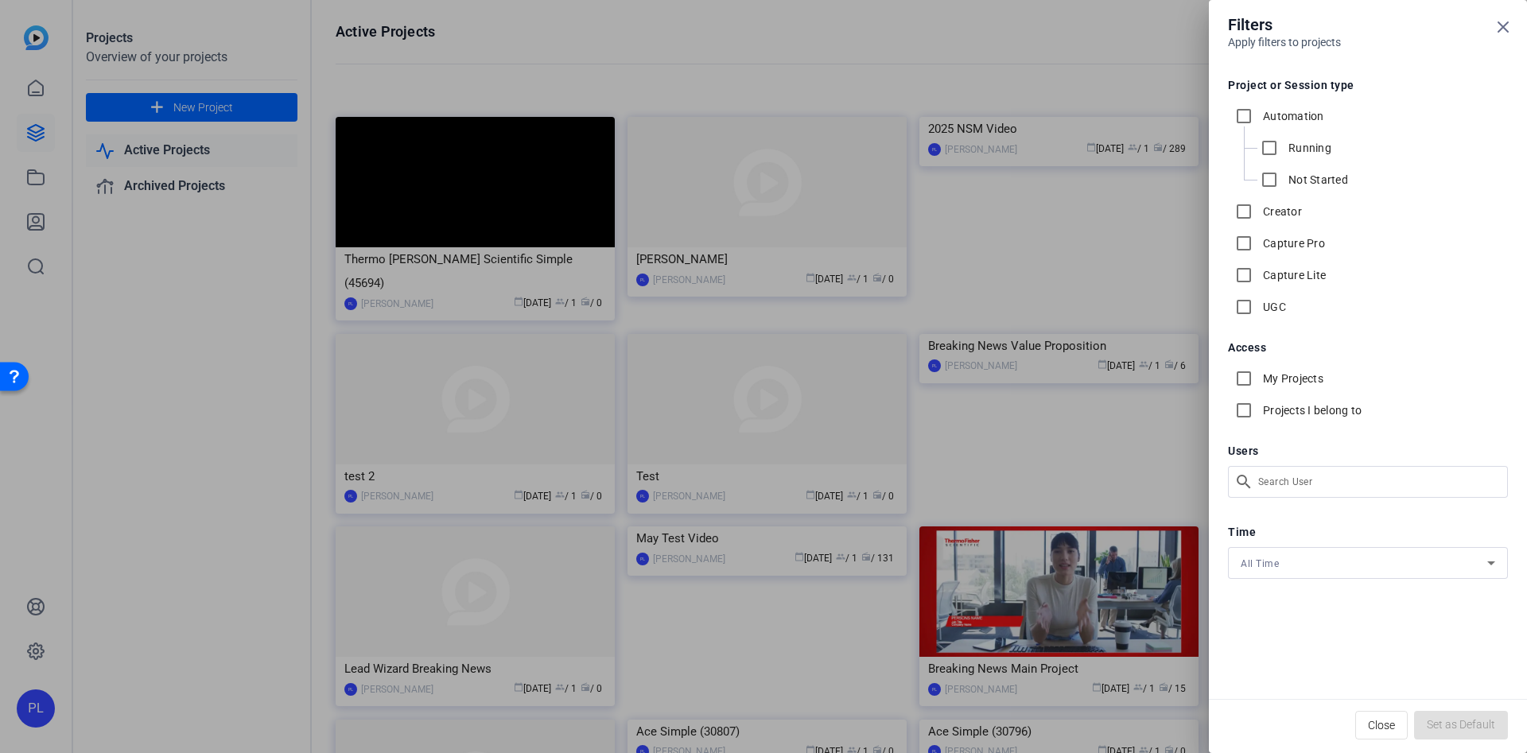  What do you see at coordinates (1368, 451) in the screenshot?
I see `h5: Users` at bounding box center [1368, 451].